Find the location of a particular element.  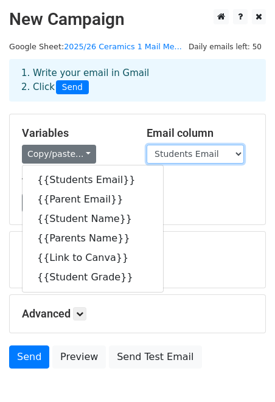

h2: New Campaign is located at coordinates (138, 19).